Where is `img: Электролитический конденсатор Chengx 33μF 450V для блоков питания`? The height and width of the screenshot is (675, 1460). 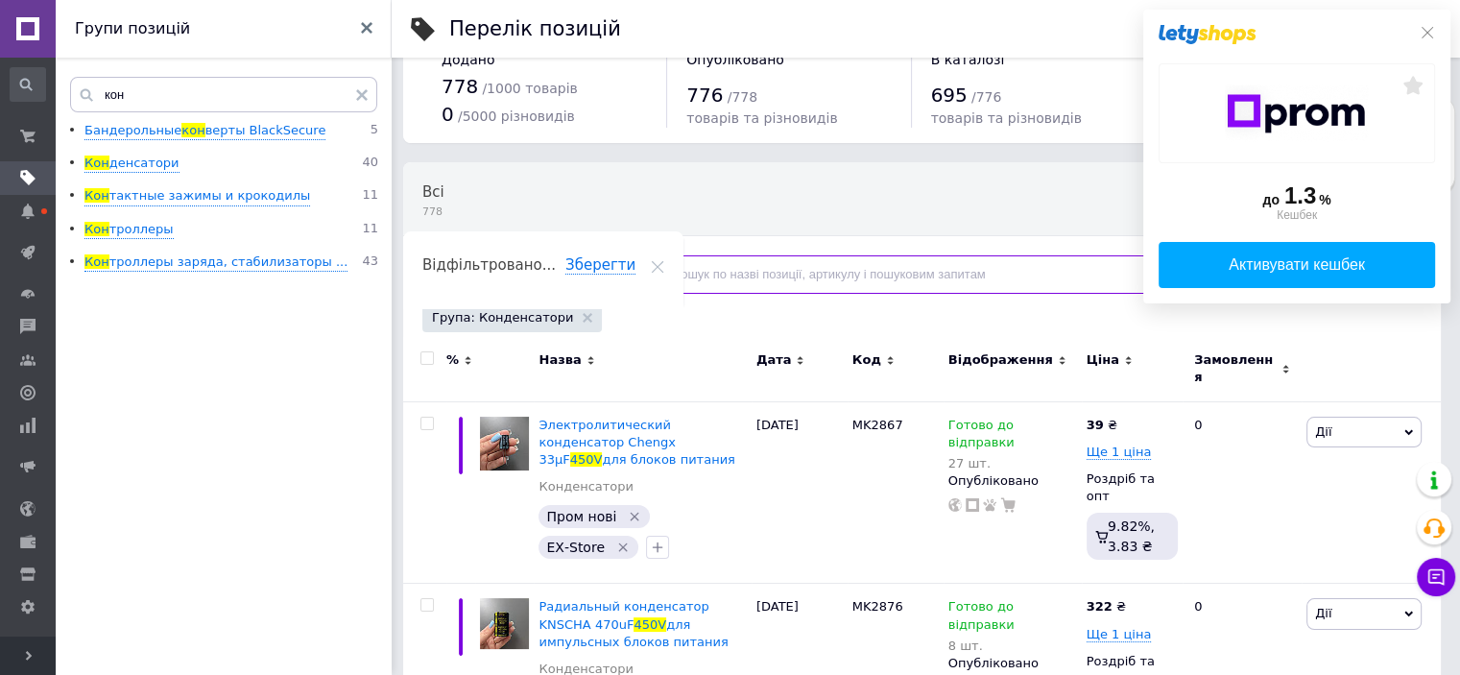
img: Электролитический конденсатор Chengx 33μF 450V для блоков питания is located at coordinates (504, 443).